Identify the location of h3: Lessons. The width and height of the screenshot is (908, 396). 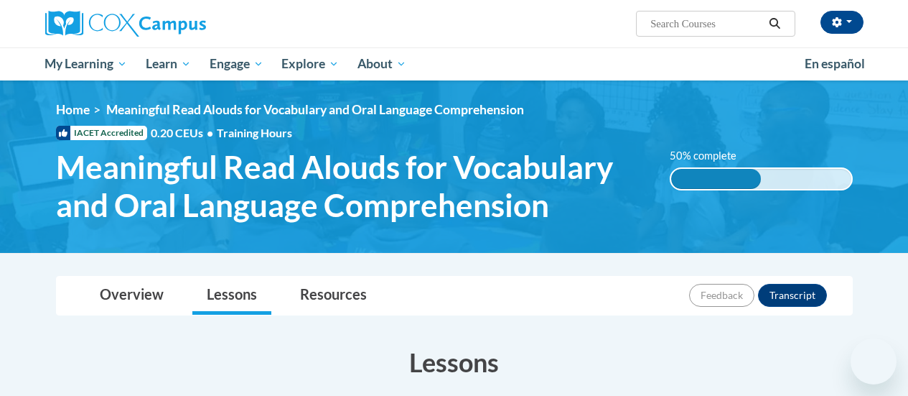
(455, 362).